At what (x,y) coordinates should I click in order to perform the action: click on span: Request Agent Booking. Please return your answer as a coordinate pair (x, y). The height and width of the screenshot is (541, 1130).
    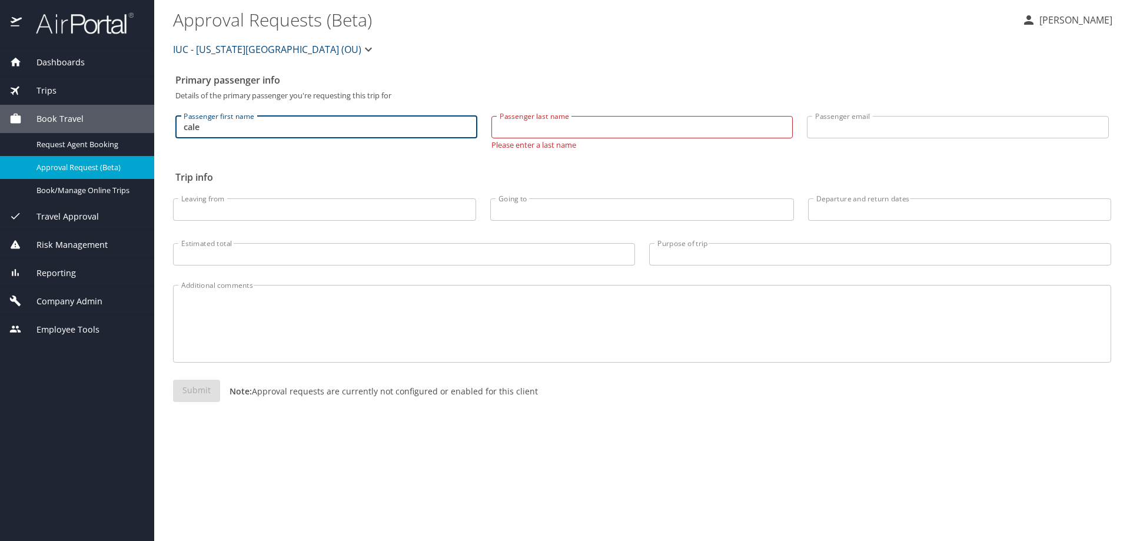
    Looking at the image, I should click on (88, 144).